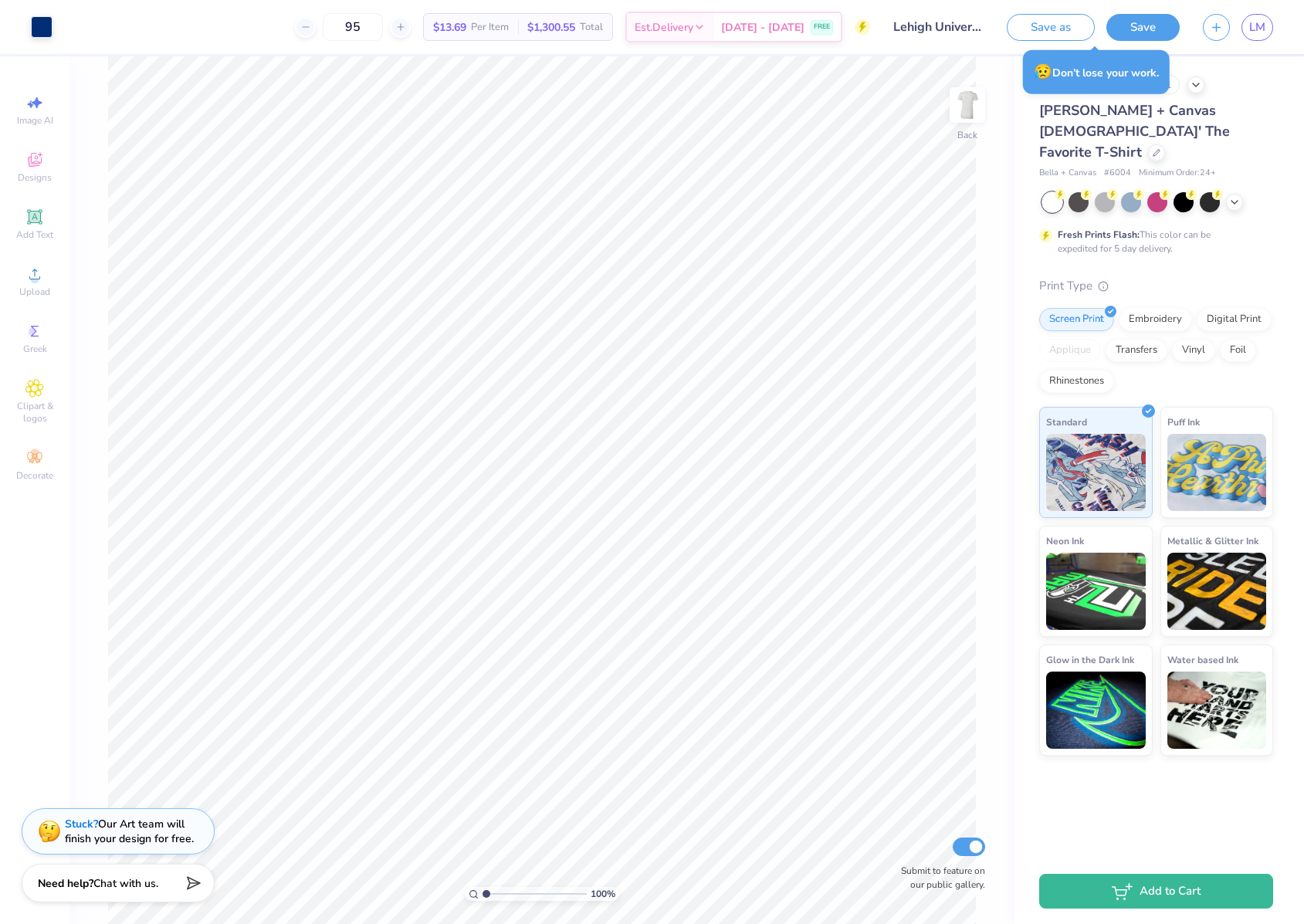 The width and height of the screenshot is (1304, 924). What do you see at coordinates (1070, 351) in the screenshot?
I see `div: Applique` at bounding box center [1070, 351].